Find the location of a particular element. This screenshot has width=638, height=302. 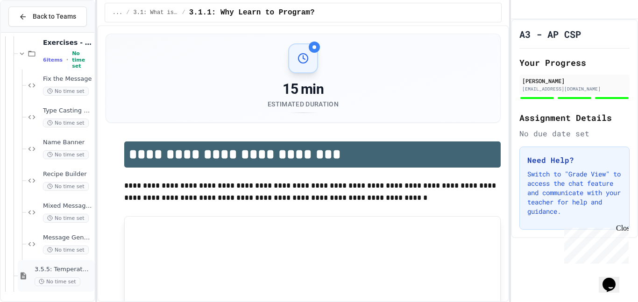

span: 3.5.5: Temperature Check - Exit Ticket is located at coordinates (64, 269).